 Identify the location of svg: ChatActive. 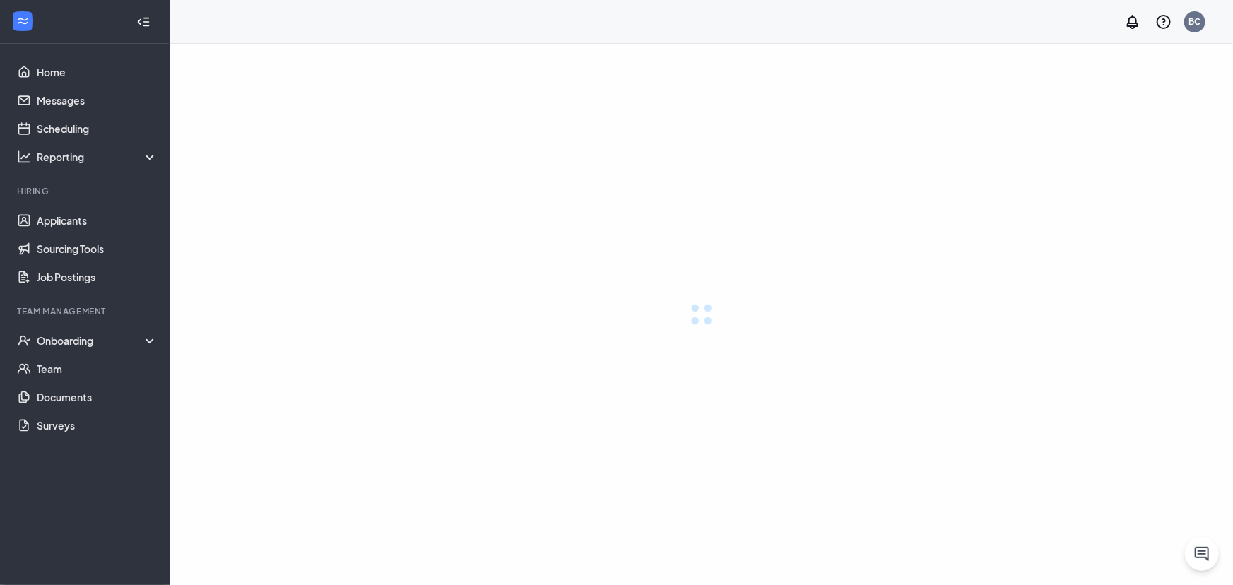
(1202, 554).